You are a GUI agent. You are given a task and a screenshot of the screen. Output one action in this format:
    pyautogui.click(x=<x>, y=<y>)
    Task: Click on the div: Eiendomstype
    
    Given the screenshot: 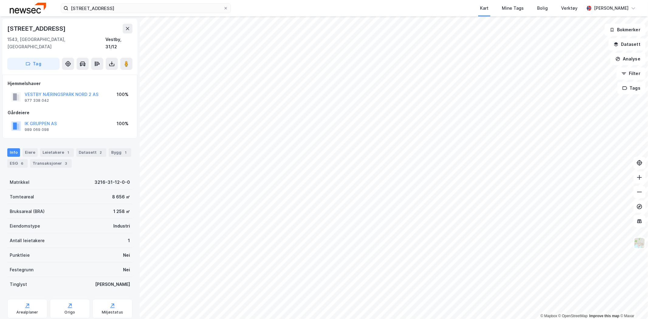 What is the action you would take?
    pyautogui.click(x=25, y=226)
    